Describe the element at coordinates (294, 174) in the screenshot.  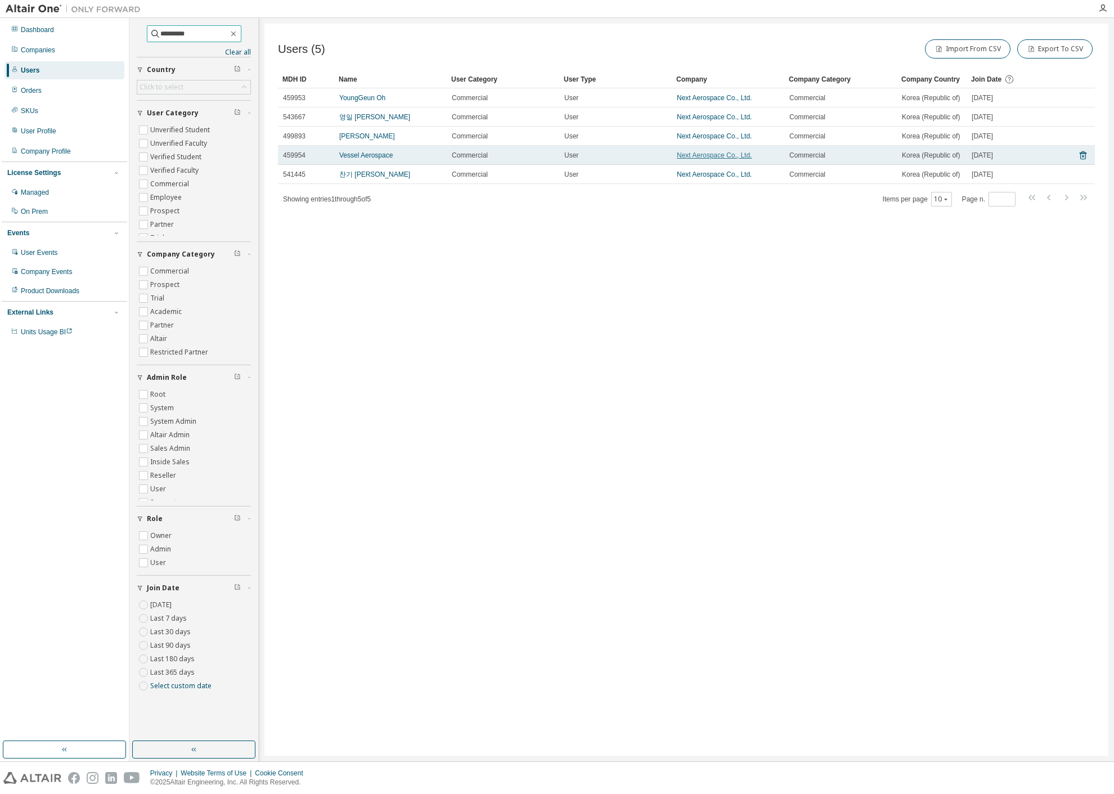
I see `span: 541445` at that location.